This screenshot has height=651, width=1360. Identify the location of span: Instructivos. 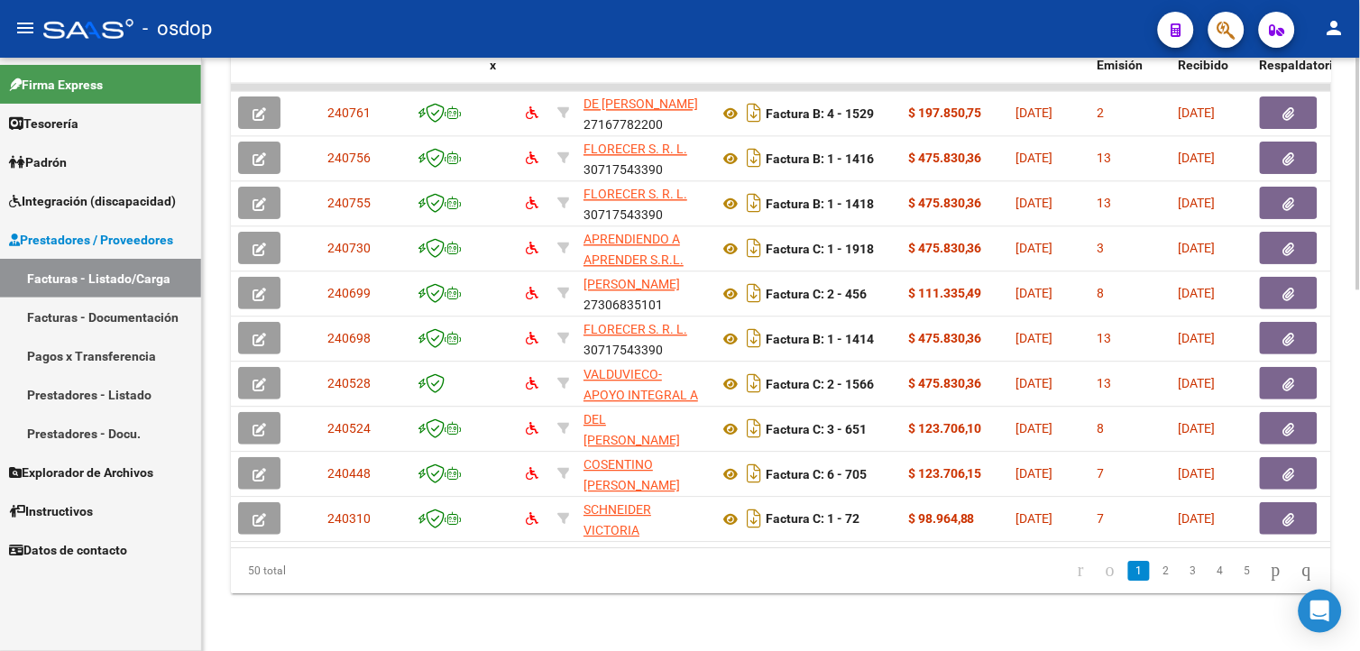
(51, 511).